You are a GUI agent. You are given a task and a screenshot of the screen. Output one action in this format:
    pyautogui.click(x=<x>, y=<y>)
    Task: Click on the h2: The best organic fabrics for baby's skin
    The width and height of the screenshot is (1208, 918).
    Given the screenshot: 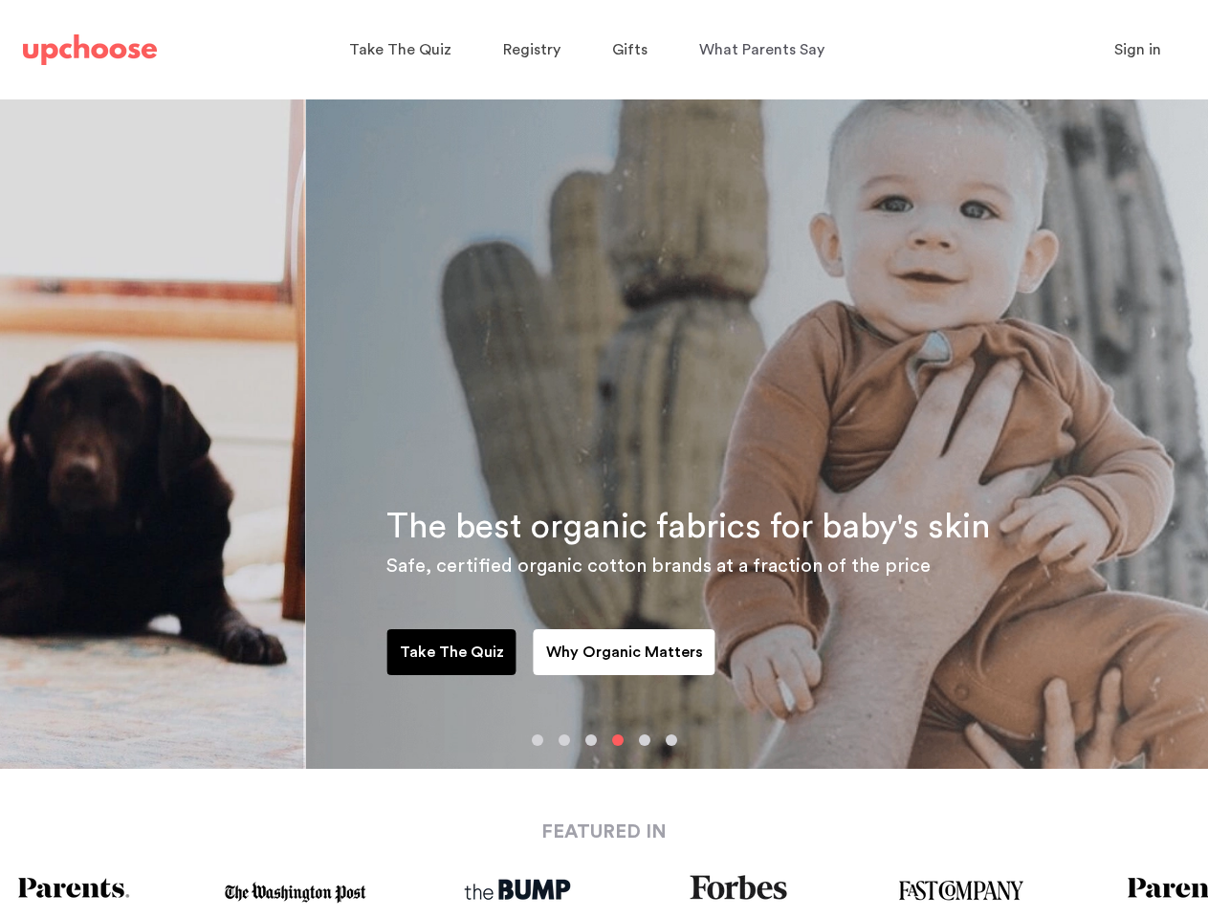 What is the action you would take?
    pyautogui.click(x=761, y=528)
    